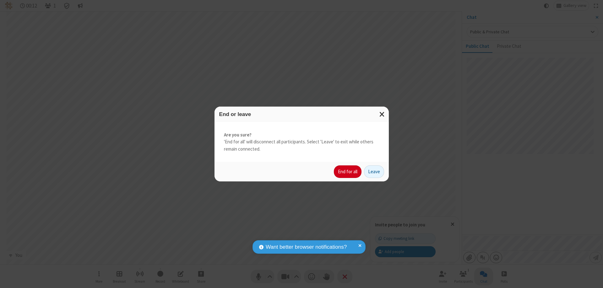 The height and width of the screenshot is (288, 603). Describe the element at coordinates (374, 171) in the screenshot. I see `button: Leave` at that location.